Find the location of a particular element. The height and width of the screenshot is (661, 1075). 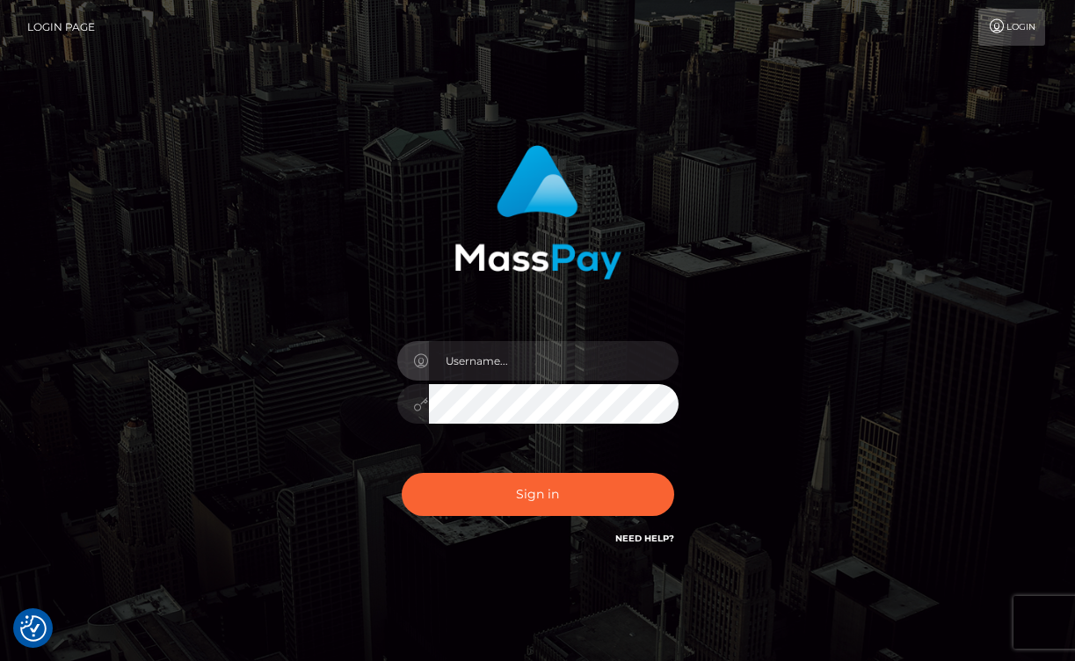

a: Login is located at coordinates (1012, 27).